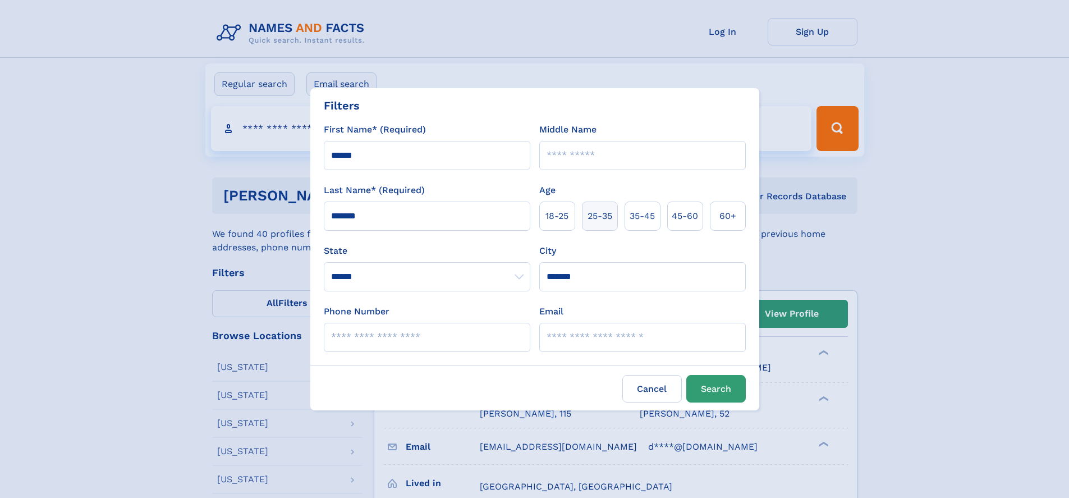 The image size is (1069, 498). I want to click on button: Search, so click(716, 388).